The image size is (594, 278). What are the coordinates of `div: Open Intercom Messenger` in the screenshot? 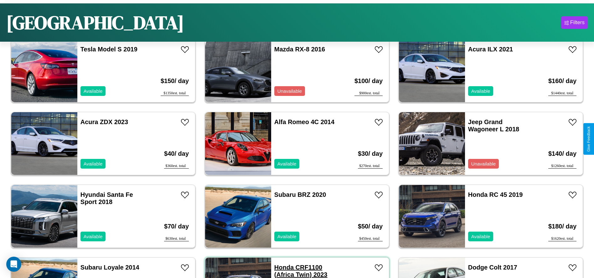 It's located at (14, 264).